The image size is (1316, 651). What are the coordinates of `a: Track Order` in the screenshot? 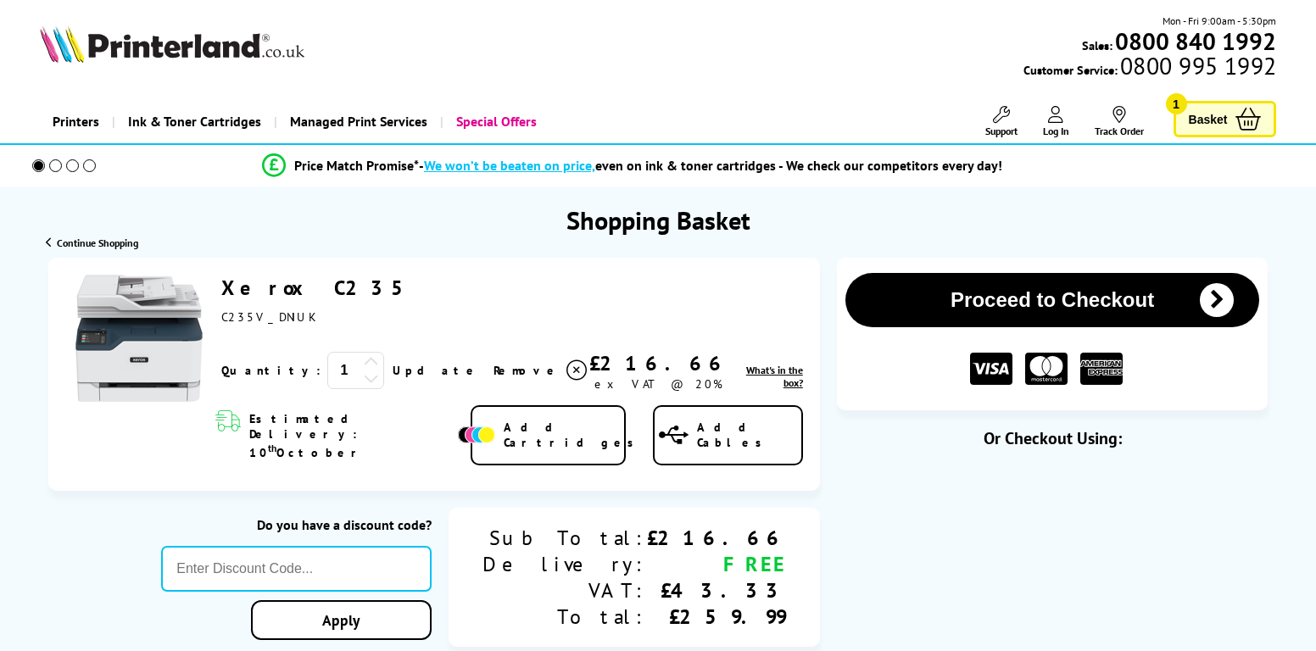 It's located at (1120, 121).